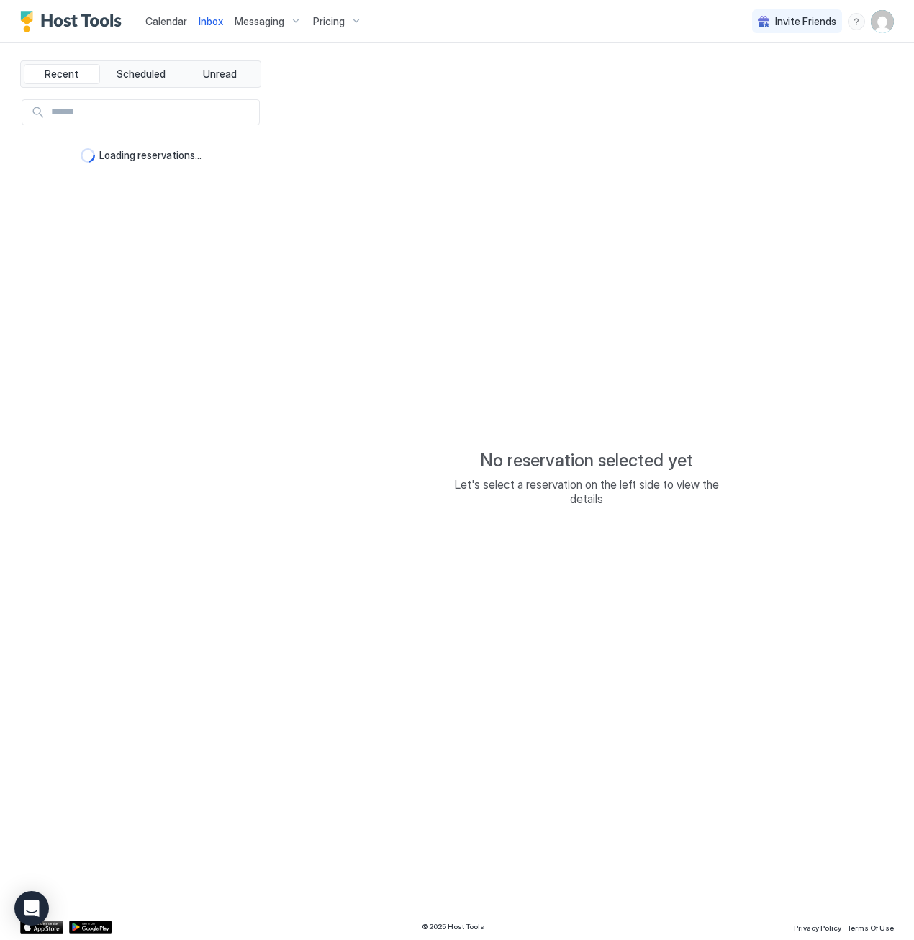  I want to click on span: Calendar, so click(166, 21).